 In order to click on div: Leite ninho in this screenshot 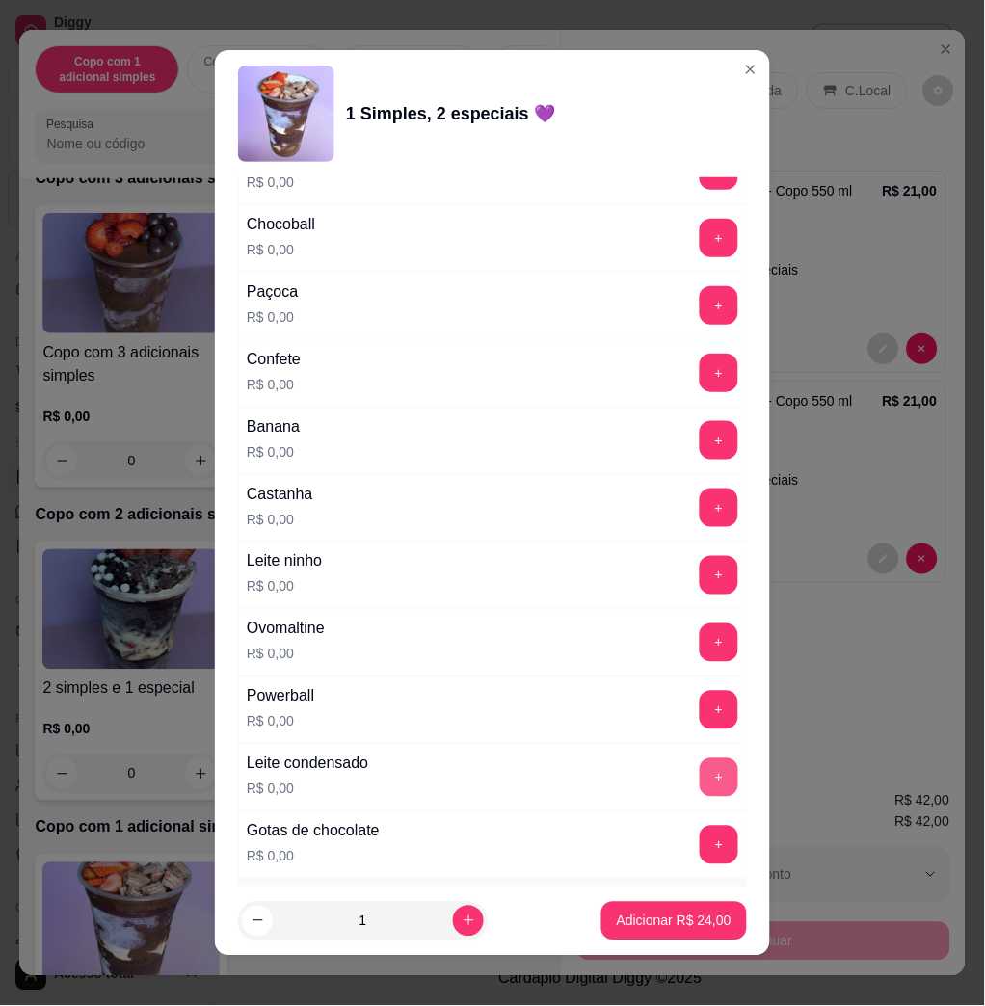, I will do `click(284, 562)`.